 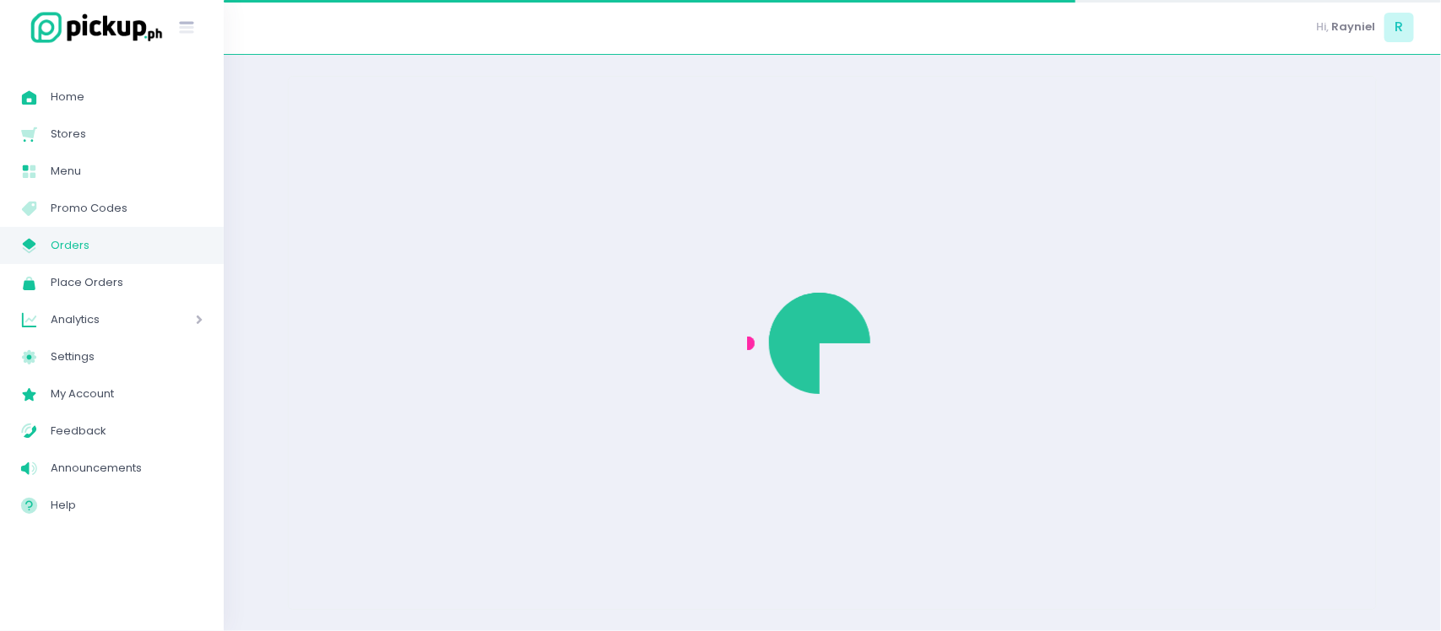 What do you see at coordinates (127, 171) in the screenshot?
I see `span: Menu` at bounding box center [127, 171].